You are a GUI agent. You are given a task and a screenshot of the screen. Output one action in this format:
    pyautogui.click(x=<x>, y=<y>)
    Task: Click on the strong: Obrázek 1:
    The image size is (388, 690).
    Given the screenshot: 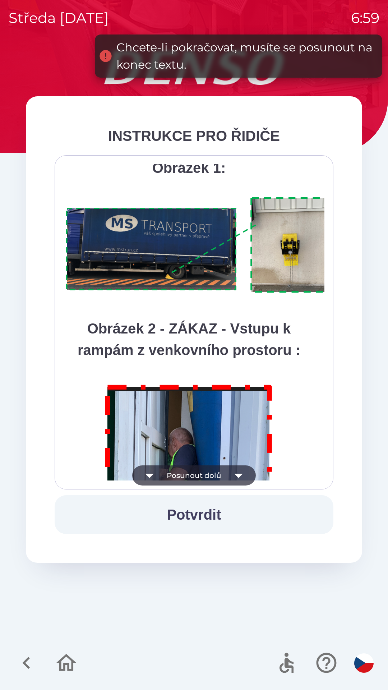 What is the action you would take?
    pyautogui.click(x=189, y=168)
    